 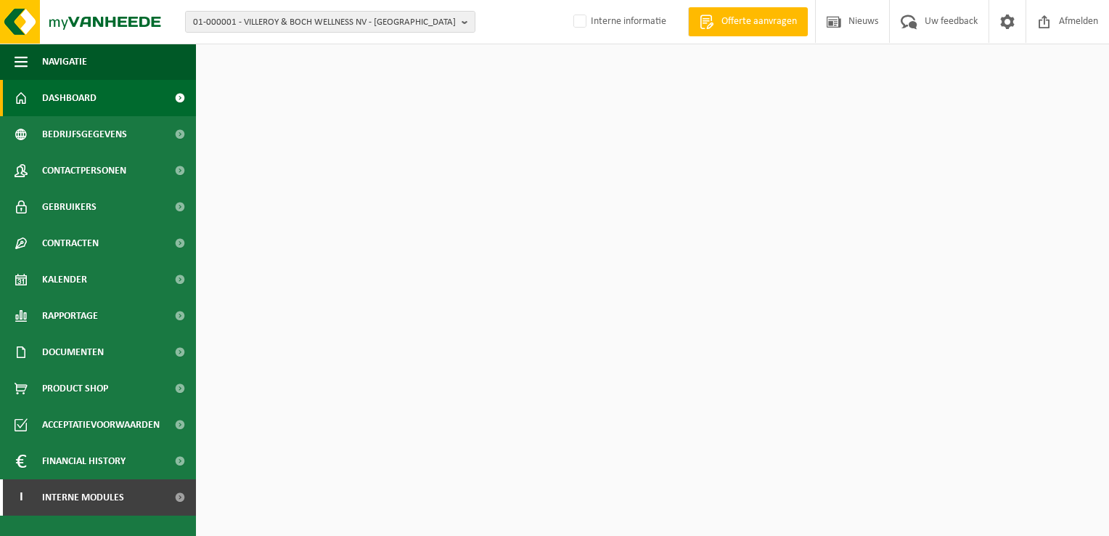 I want to click on span: Financial History, so click(x=83, y=461).